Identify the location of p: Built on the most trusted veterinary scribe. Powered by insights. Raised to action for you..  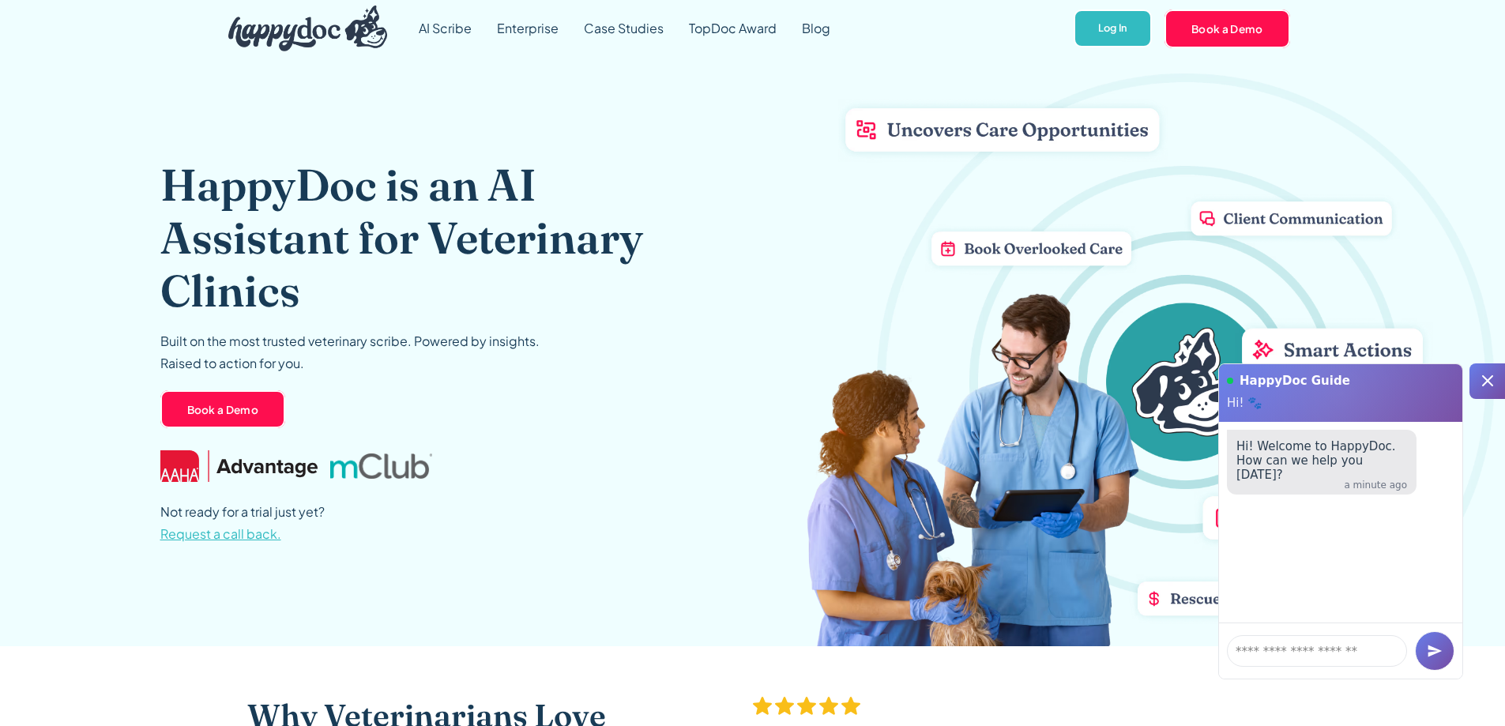
(350, 352).